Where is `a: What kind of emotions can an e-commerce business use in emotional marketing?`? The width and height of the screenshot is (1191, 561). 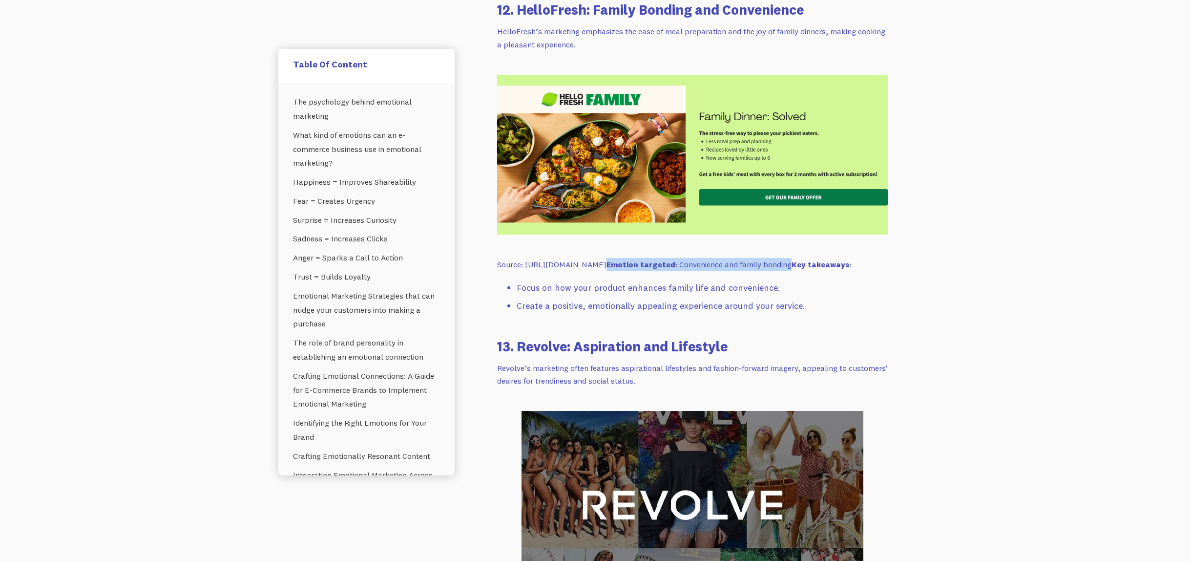 a: What kind of emotions can an e-commerce business use in emotional marketing? is located at coordinates (366, 149).